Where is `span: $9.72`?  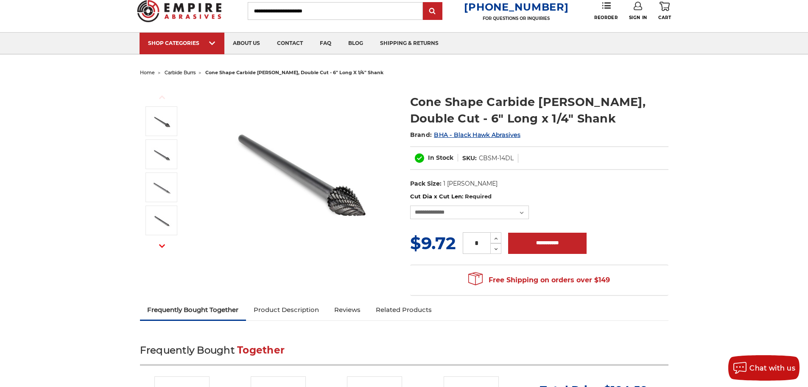 span: $9.72 is located at coordinates (433, 243).